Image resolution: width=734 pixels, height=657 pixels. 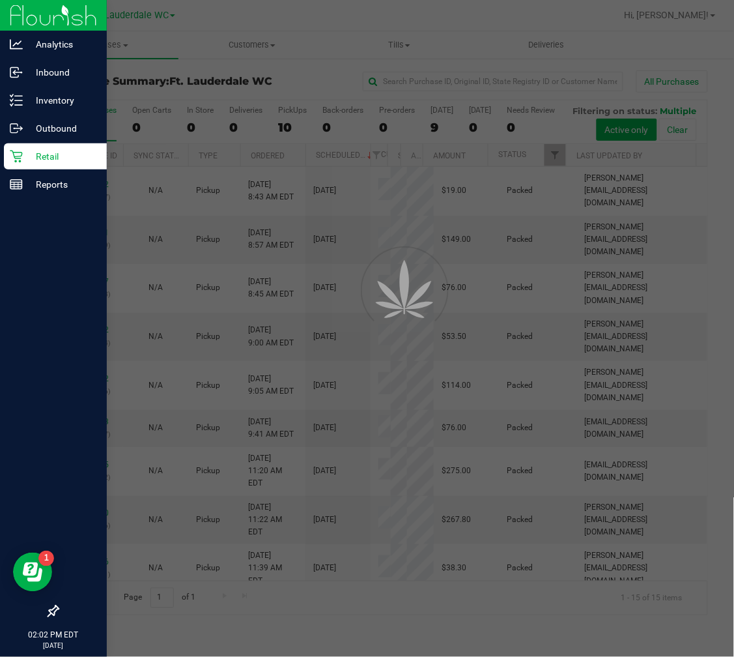 What do you see at coordinates (16, 72) in the screenshot?
I see `inline-svg: Inbound` at bounding box center [16, 72].